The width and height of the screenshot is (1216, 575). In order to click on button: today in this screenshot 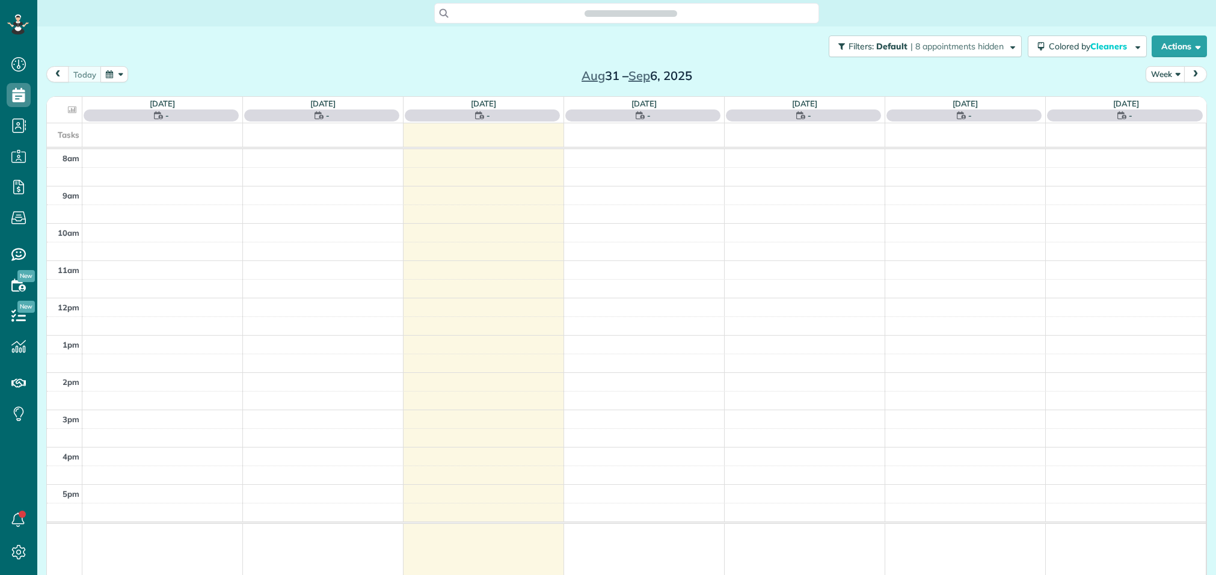, I will do `click(85, 74)`.